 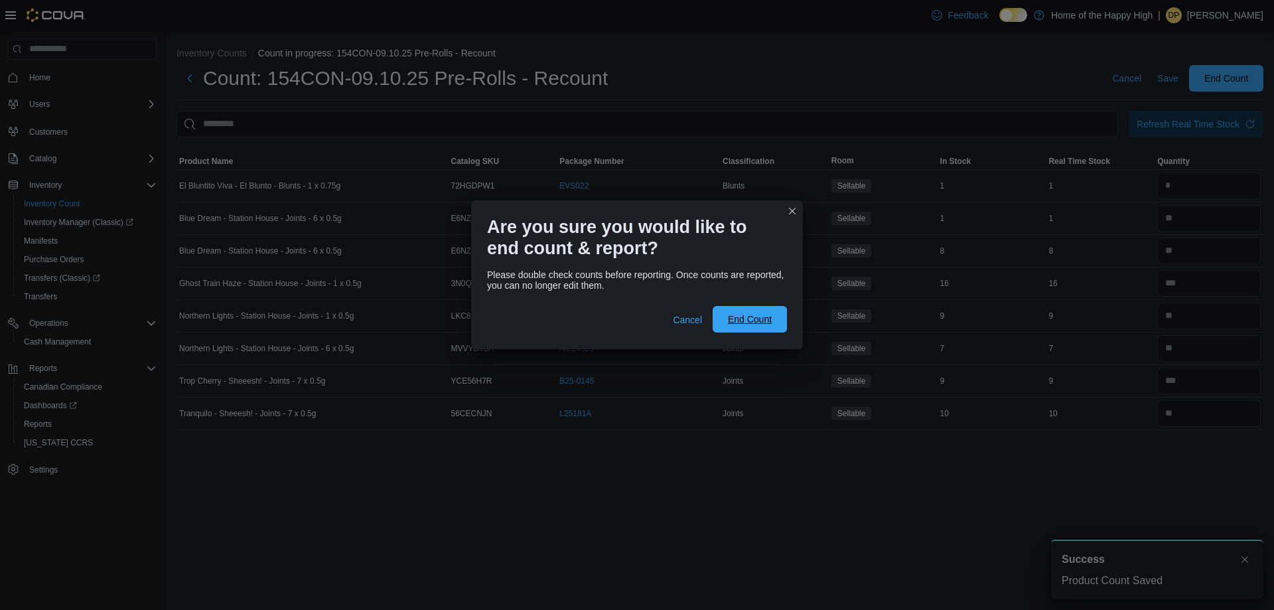 I want to click on span: Cancel, so click(x=688, y=320).